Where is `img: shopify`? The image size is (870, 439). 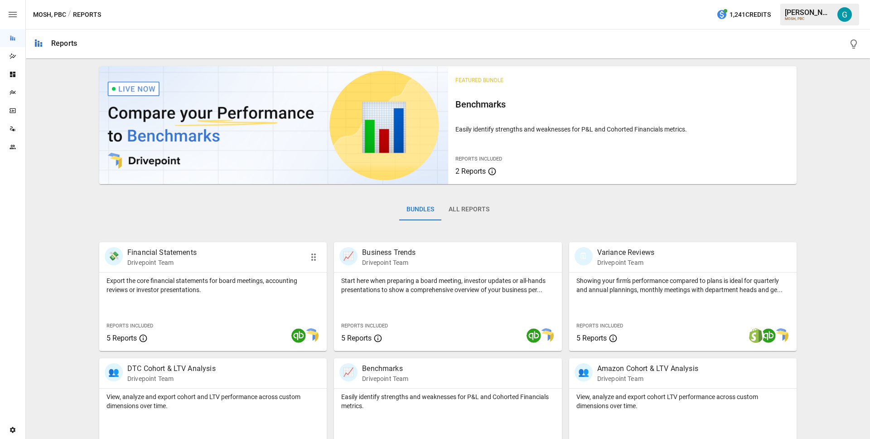 img: shopify is located at coordinates (756, 335).